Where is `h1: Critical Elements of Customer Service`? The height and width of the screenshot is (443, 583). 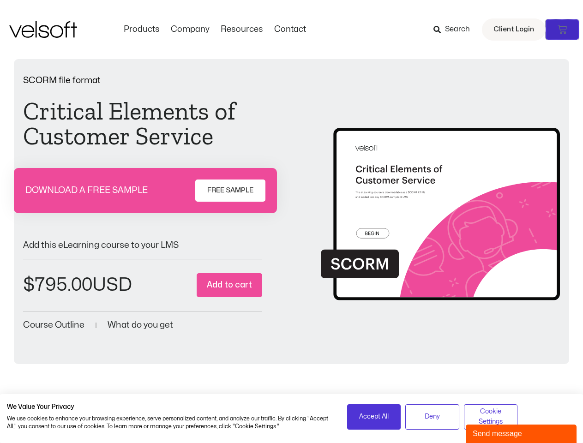 h1: Critical Elements of Customer Service is located at coordinates (143, 124).